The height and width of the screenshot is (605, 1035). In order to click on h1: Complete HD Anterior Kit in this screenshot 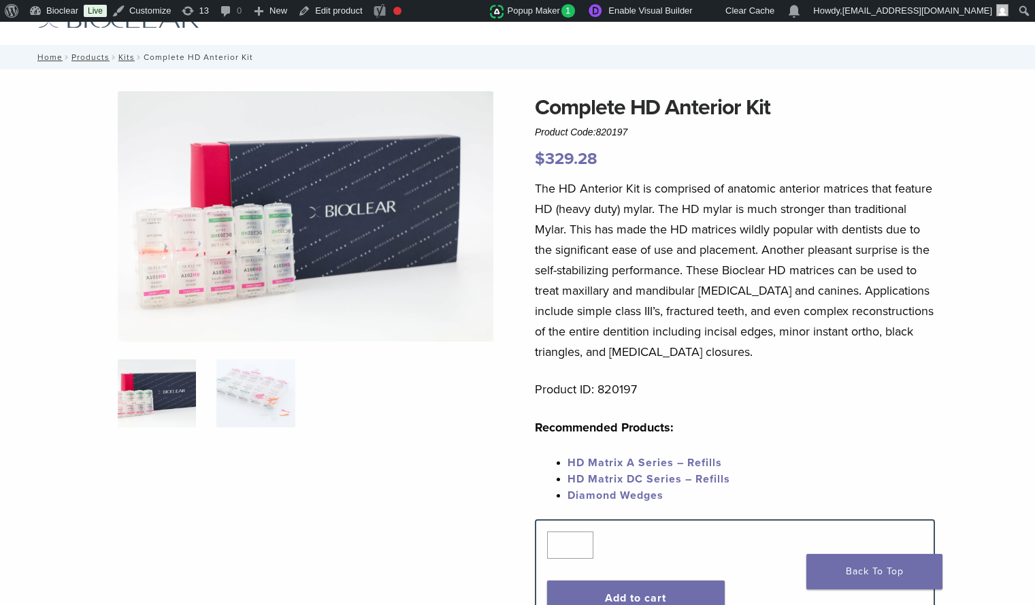, I will do `click(735, 108)`.